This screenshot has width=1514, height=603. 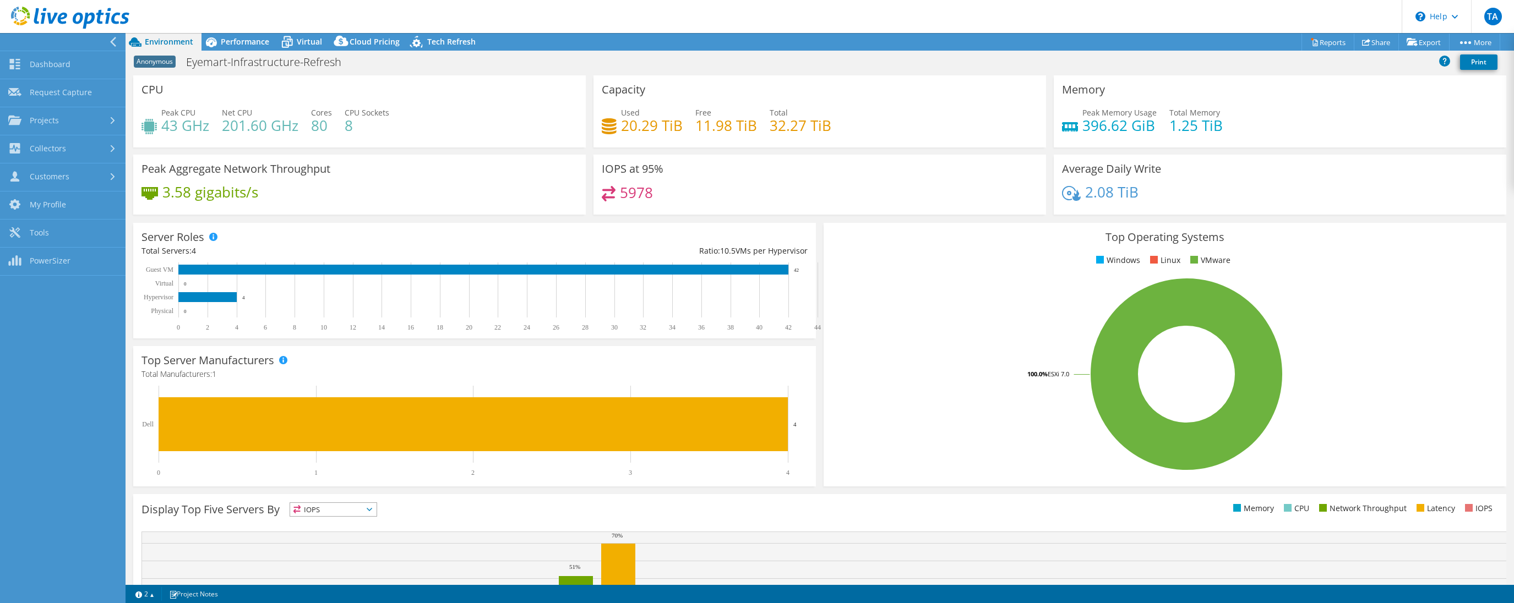 I want to click on text: 12, so click(x=353, y=328).